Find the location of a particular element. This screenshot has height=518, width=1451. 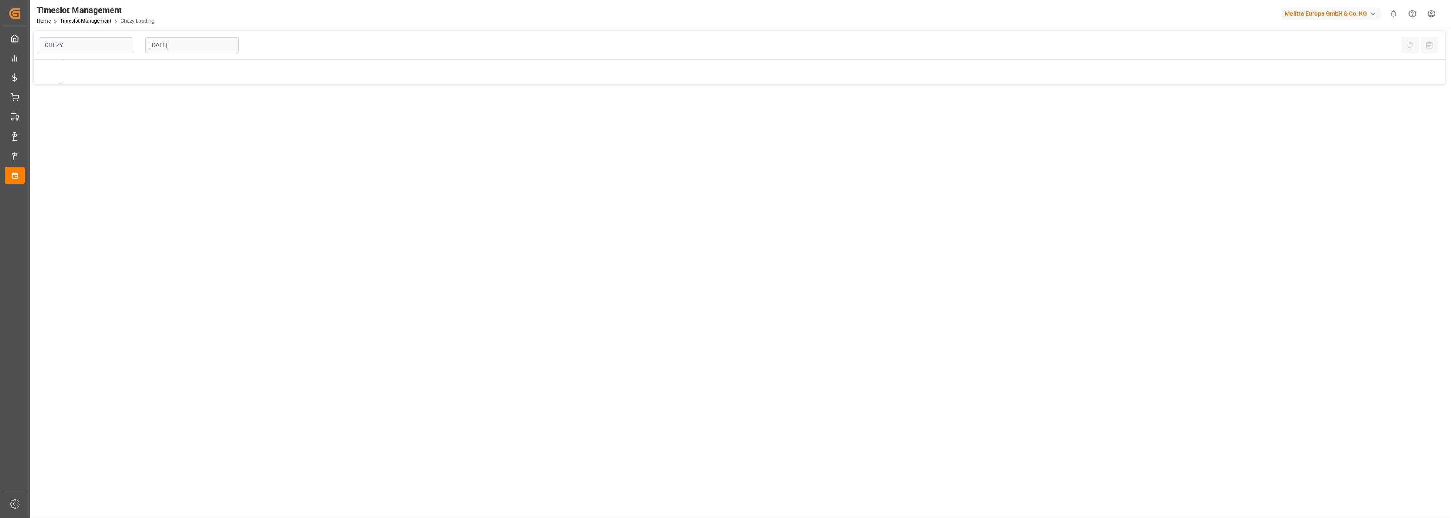

a: Timeslot Management is located at coordinates (86, 21).